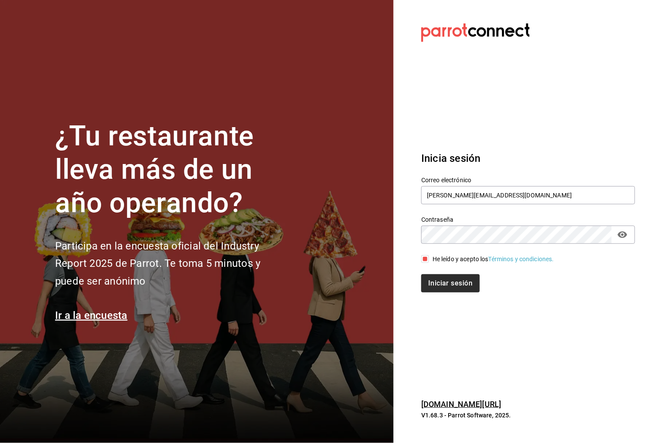 This screenshot has width=656, height=443. Describe the element at coordinates (172, 170) in the screenshot. I see `h1: ¿Tu restaurante lleva más de un año operando?` at that location.